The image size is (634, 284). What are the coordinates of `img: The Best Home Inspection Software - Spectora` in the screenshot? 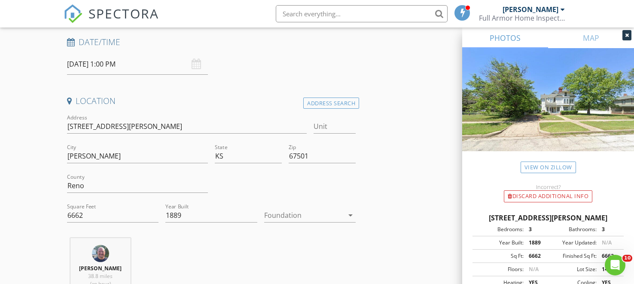 It's located at (73, 14).